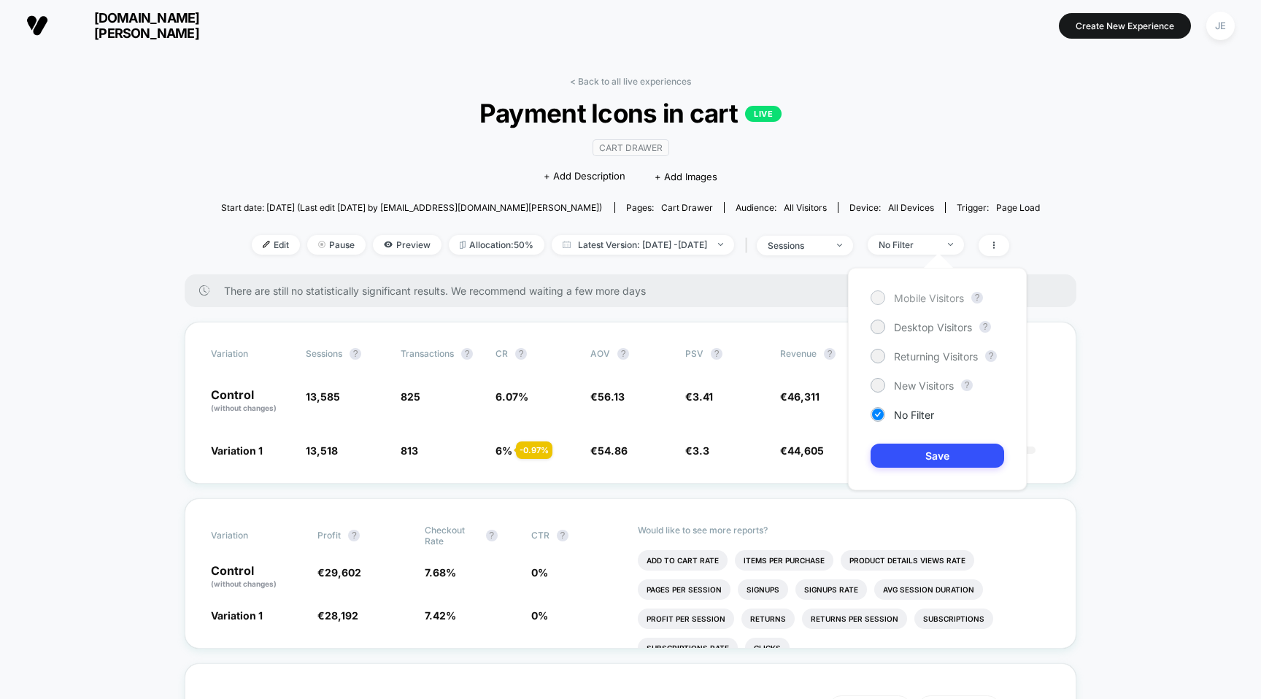  What do you see at coordinates (924, 385) in the screenshot?
I see `span: New Visitors` at bounding box center [924, 385].